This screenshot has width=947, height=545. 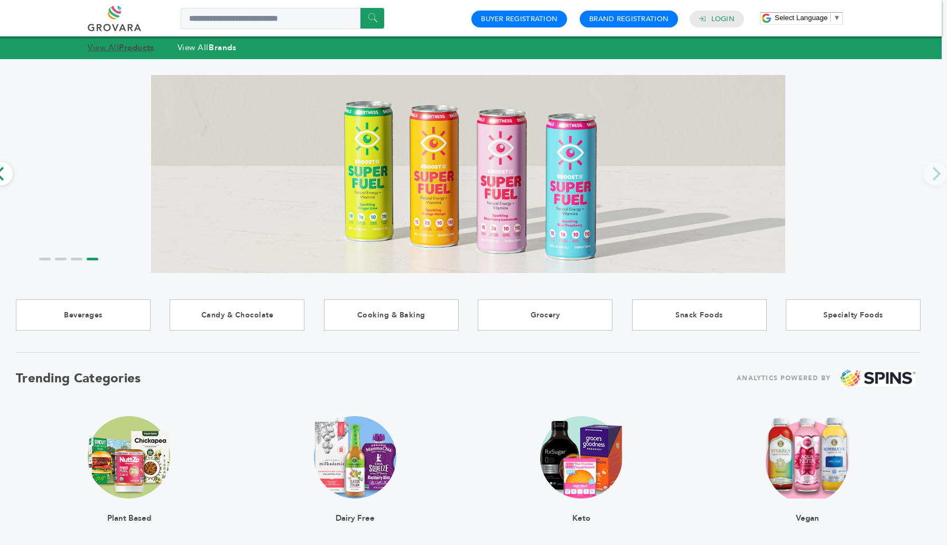 I want to click on input: Search a product or brand..., so click(x=282, y=18).